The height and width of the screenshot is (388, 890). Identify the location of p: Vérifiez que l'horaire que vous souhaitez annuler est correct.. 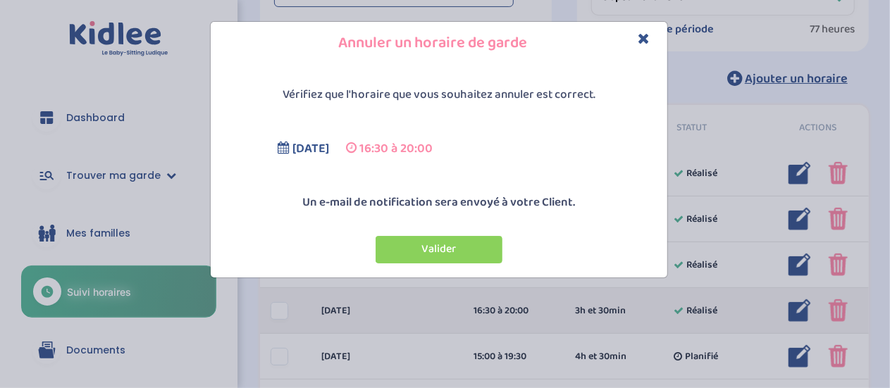
(439, 95).